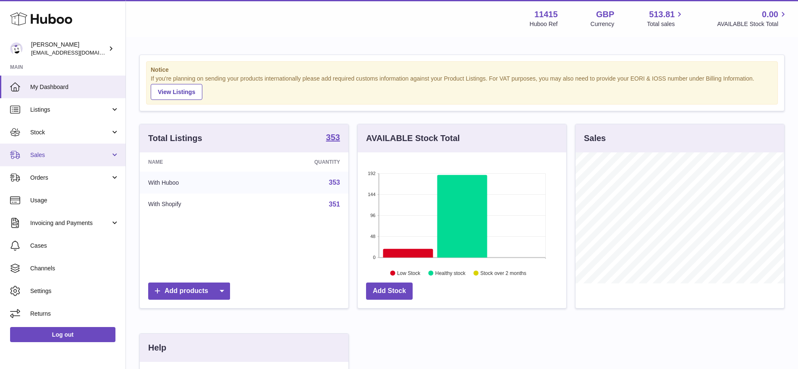 The height and width of the screenshot is (369, 798). Describe the element at coordinates (373, 236) in the screenshot. I see `text: 48` at that location.